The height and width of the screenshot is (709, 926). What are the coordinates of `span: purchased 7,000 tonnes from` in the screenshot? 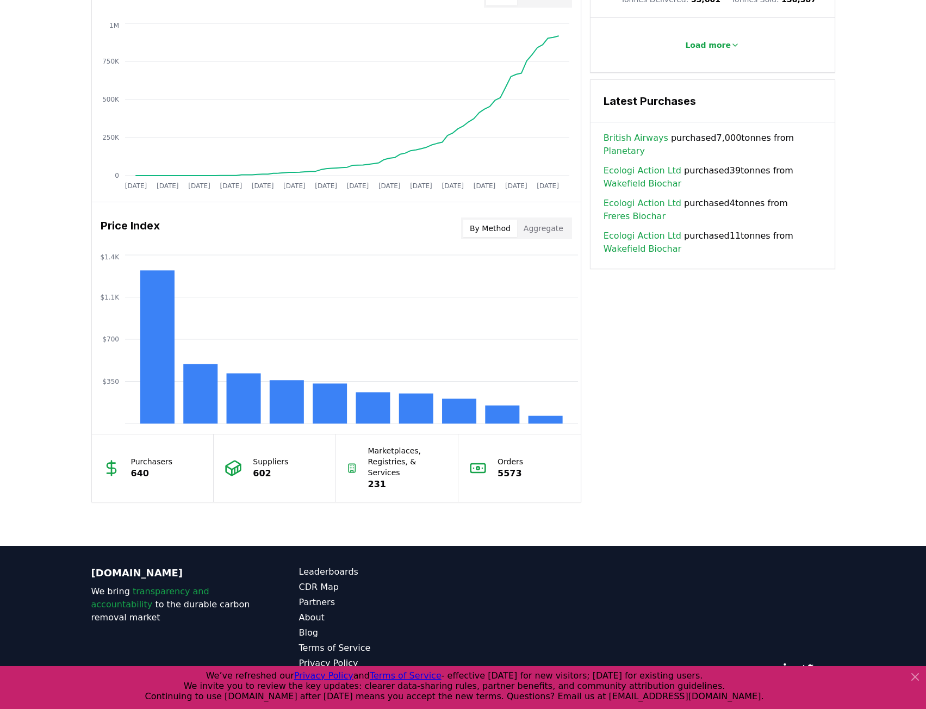 It's located at (712, 145).